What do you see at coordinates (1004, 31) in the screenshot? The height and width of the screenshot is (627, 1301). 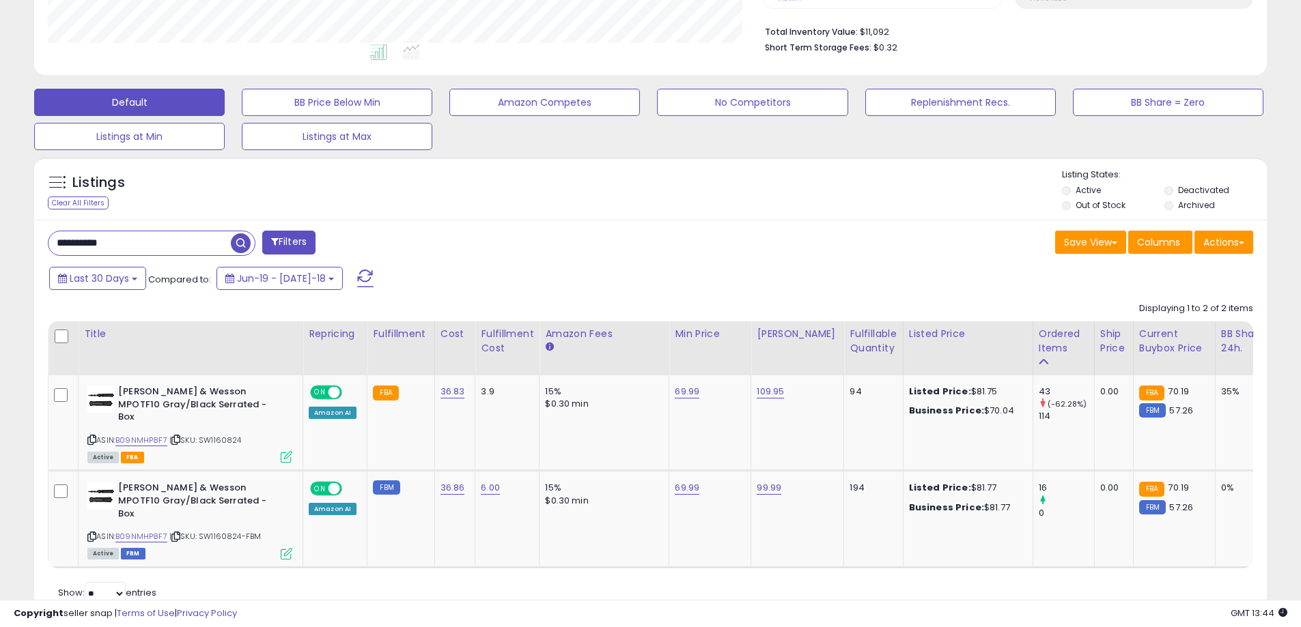 I see `li: $11,092` at bounding box center [1004, 31].